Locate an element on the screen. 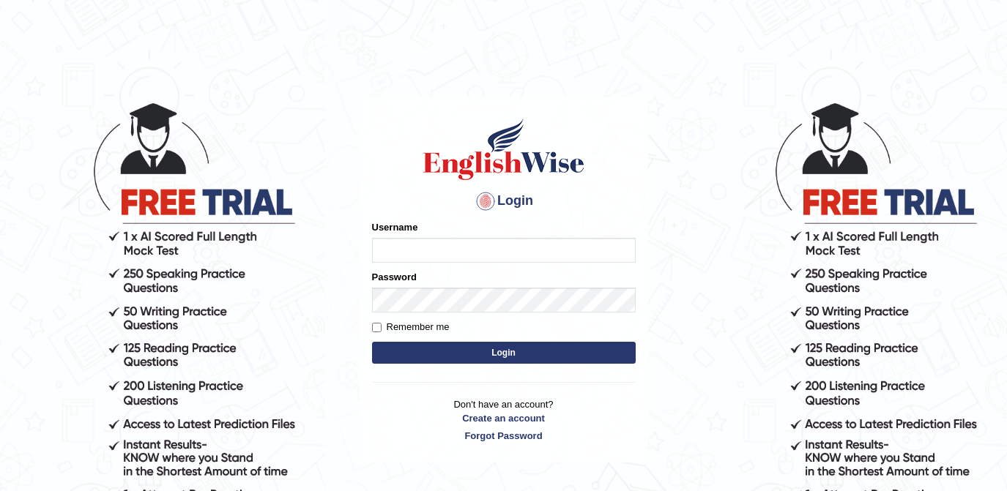  label: Remember me is located at coordinates (411, 327).